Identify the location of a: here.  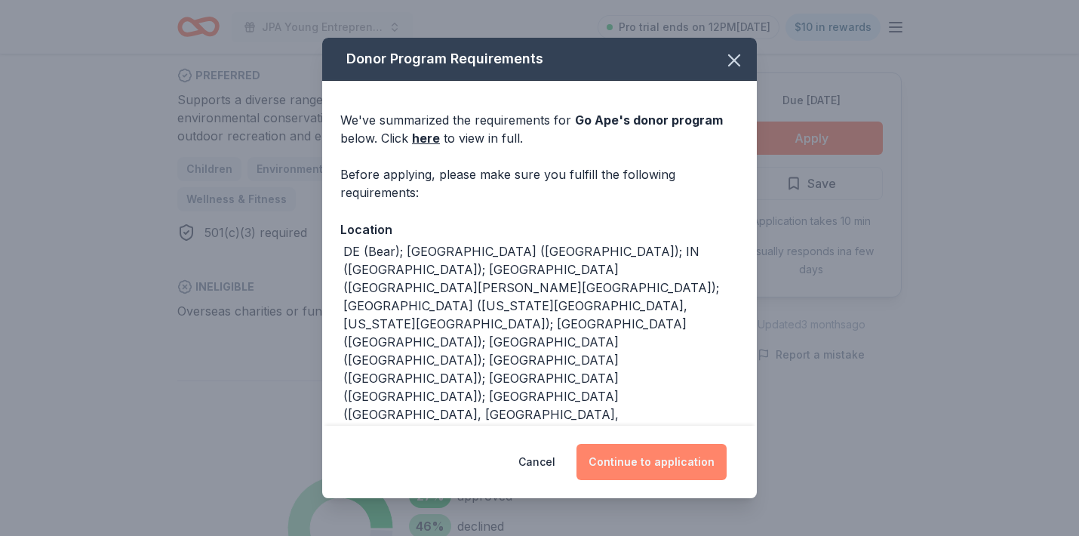
(426, 138).